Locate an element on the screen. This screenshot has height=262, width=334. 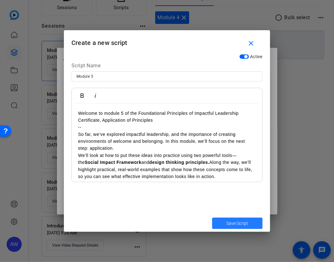
span: Active is located at coordinates (256, 57).